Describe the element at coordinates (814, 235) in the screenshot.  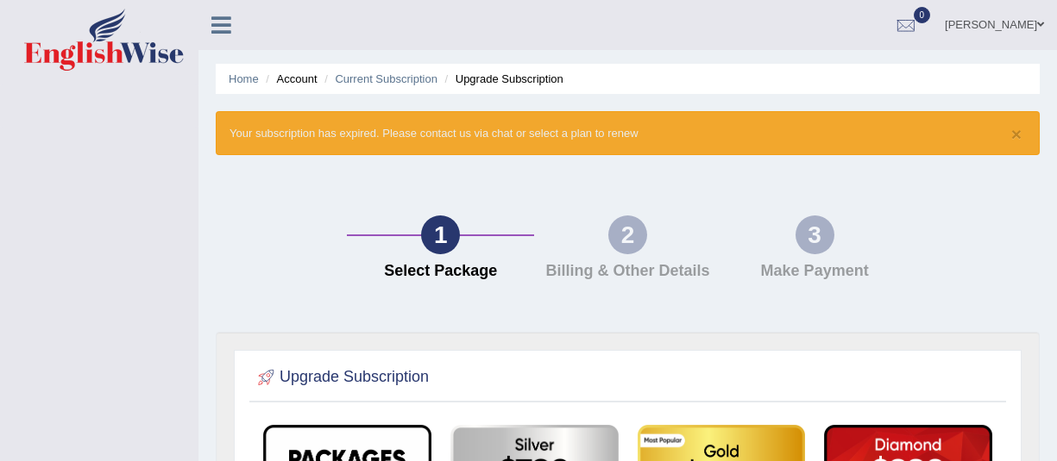
I see `div: 3` at that location.